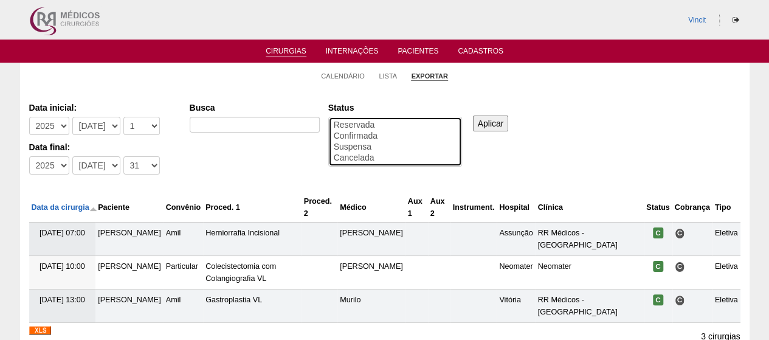 The width and height of the screenshot is (769, 340). Describe the element at coordinates (491, 123) in the screenshot. I see `input: Aplicar` at that location.